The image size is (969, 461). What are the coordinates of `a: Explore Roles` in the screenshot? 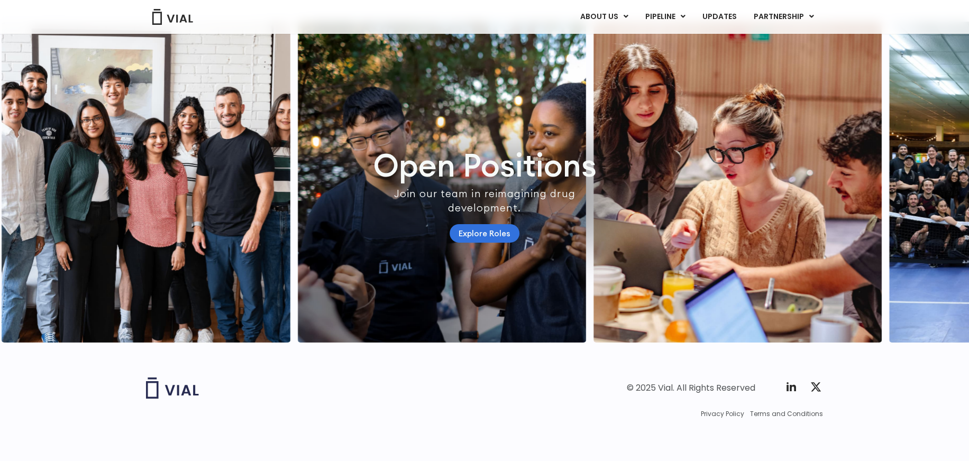 It's located at (484, 233).